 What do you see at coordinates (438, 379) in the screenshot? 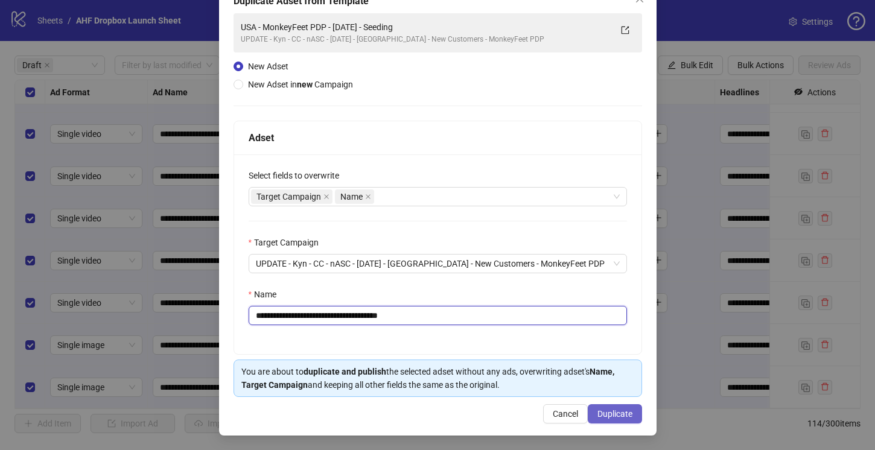
I see `div: You are about to the selected adset without any ads, overwriting adset's and keeping all other fi...` at bounding box center [438, 379].